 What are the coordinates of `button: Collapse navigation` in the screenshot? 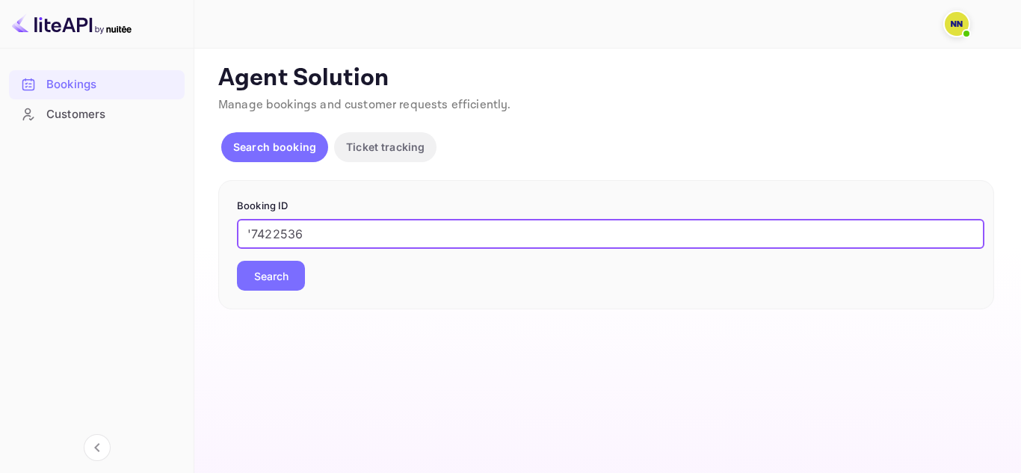 It's located at (97, 448).